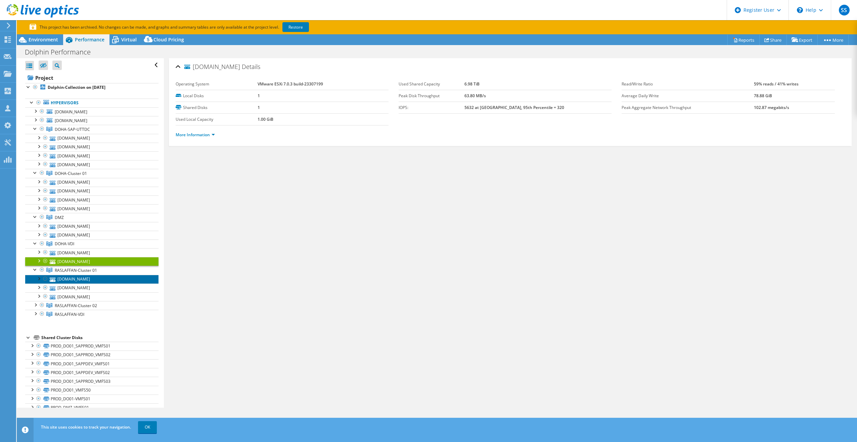  What do you see at coordinates (148, 427) in the screenshot?
I see `a: OK` at bounding box center [148, 427].